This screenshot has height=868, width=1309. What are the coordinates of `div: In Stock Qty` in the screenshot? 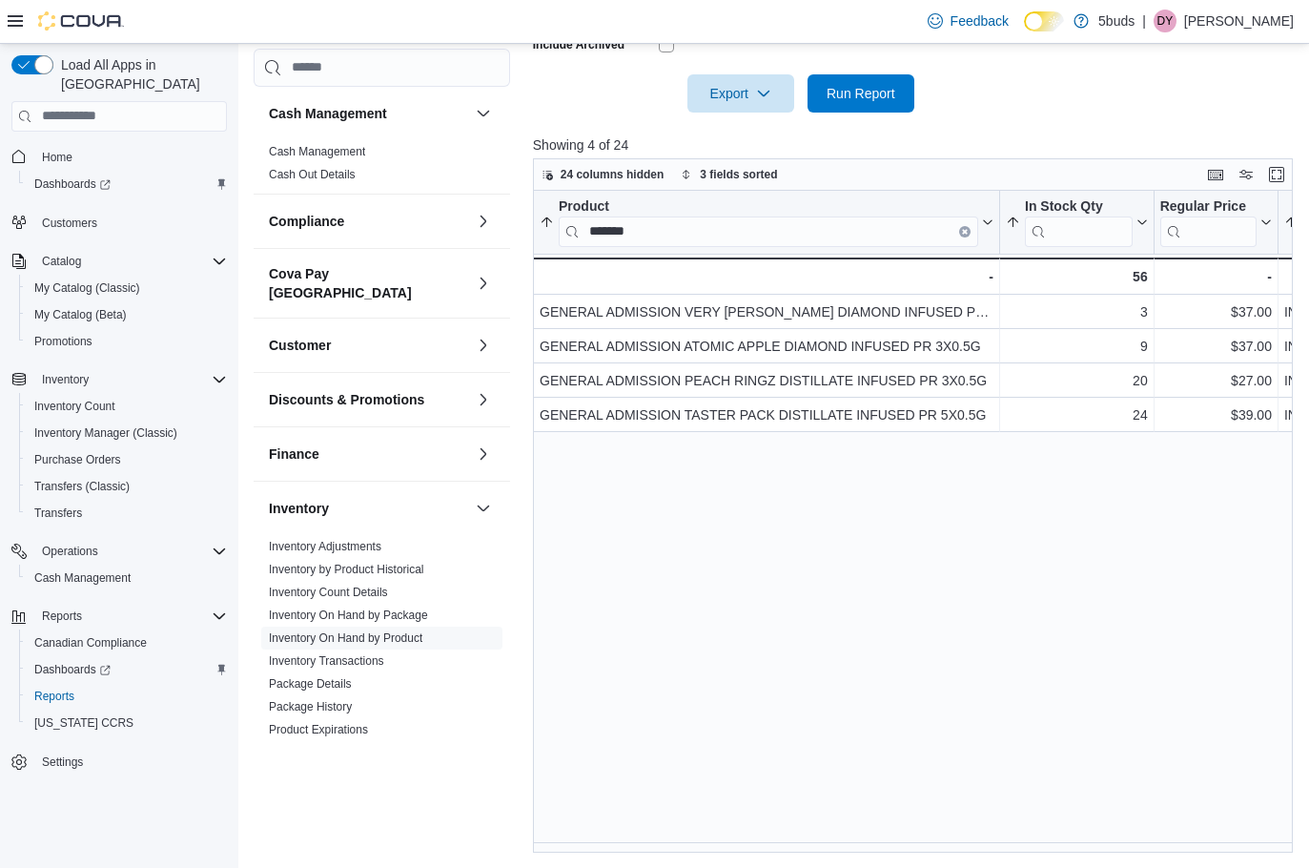 It's located at (1079, 221).